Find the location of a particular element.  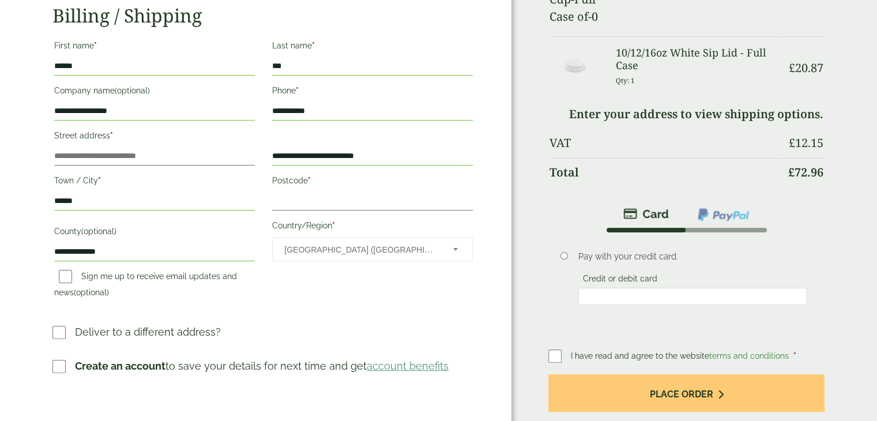

a: account benefits is located at coordinates (408, 365).